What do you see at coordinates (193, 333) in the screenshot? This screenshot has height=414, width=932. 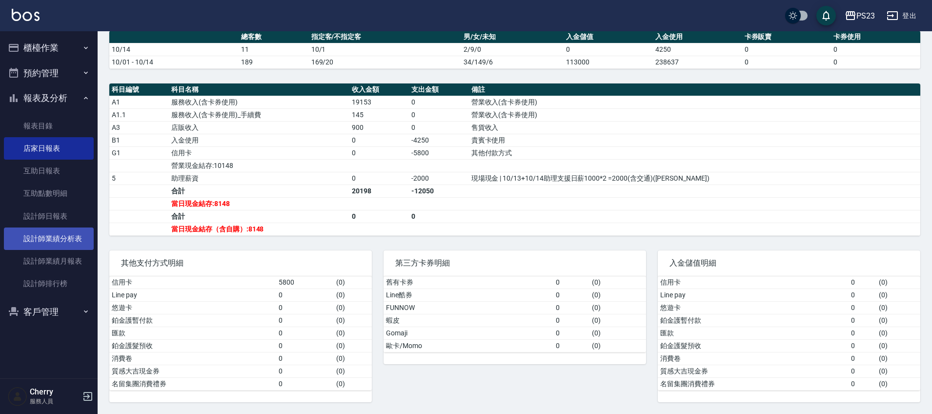 I see `td: 匯款` at bounding box center [193, 333].